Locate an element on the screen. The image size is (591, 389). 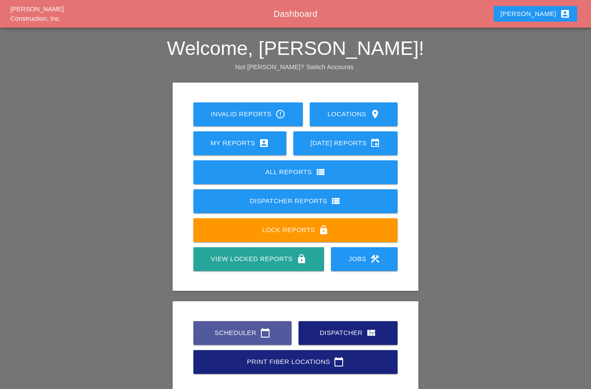
a: Invalid Reports is located at coordinates (248, 114).